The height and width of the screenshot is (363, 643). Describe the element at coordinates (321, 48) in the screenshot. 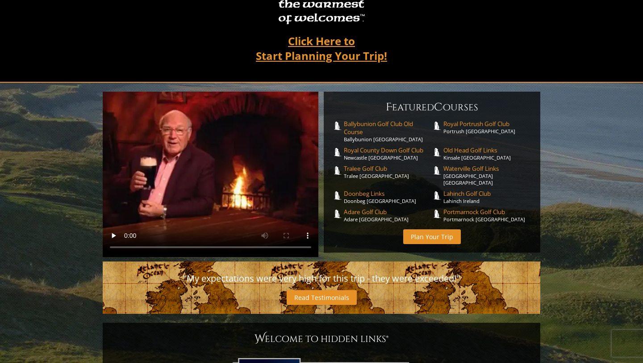

I see `a: Click Here toStart Planning Your Trip!` at that location.